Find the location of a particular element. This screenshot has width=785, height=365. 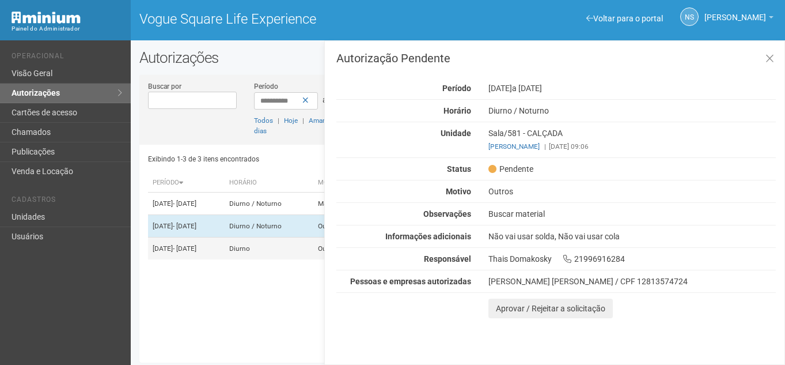

li: Cadastros is located at coordinates (67, 201).